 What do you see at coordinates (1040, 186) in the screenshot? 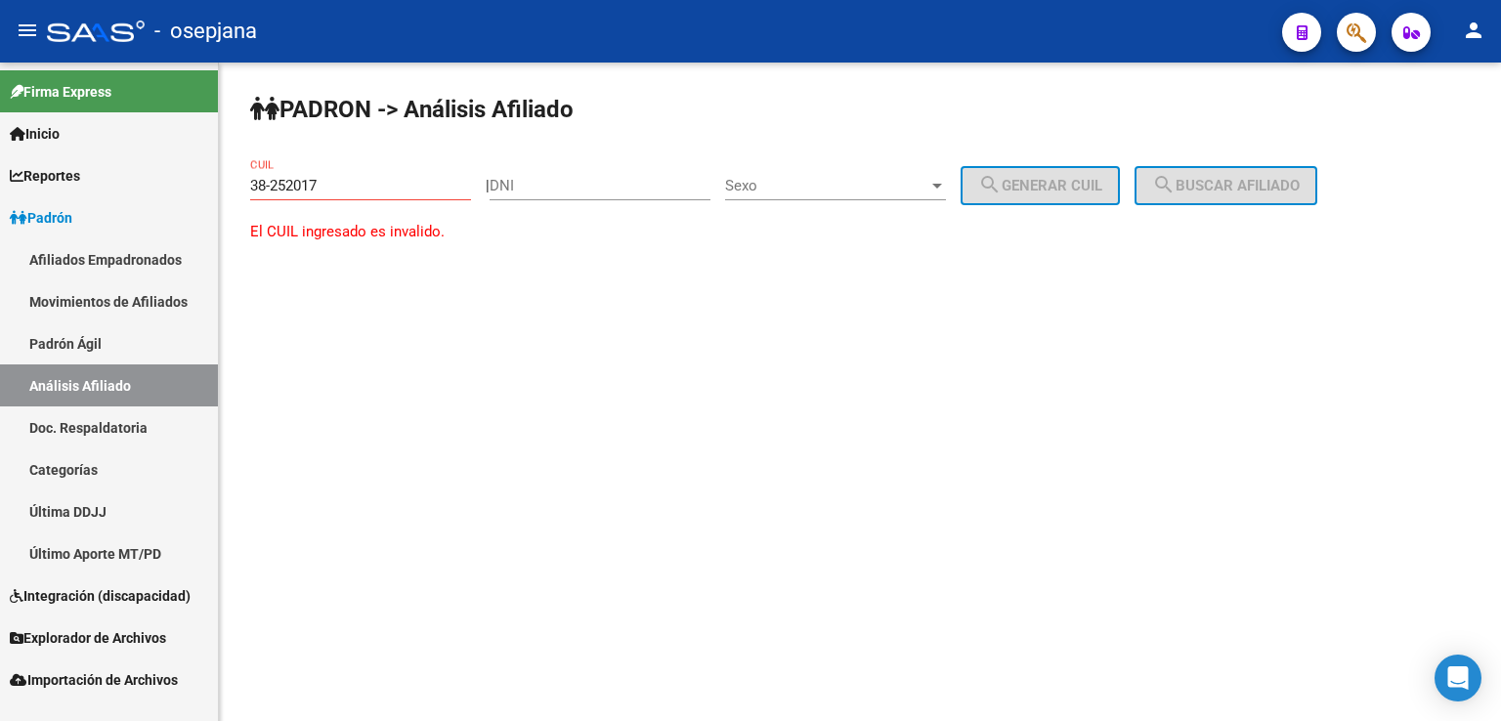
I see `span: Generar CUIL` at bounding box center [1040, 186].